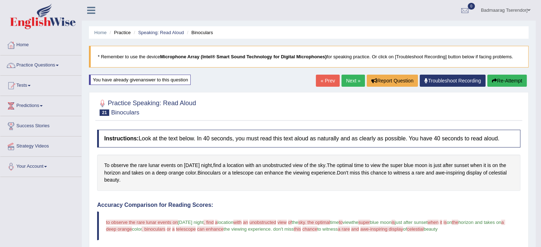 The image size is (541, 247). Describe the element at coordinates (121, 138) in the screenshot. I see `b: Instructions:` at that location.